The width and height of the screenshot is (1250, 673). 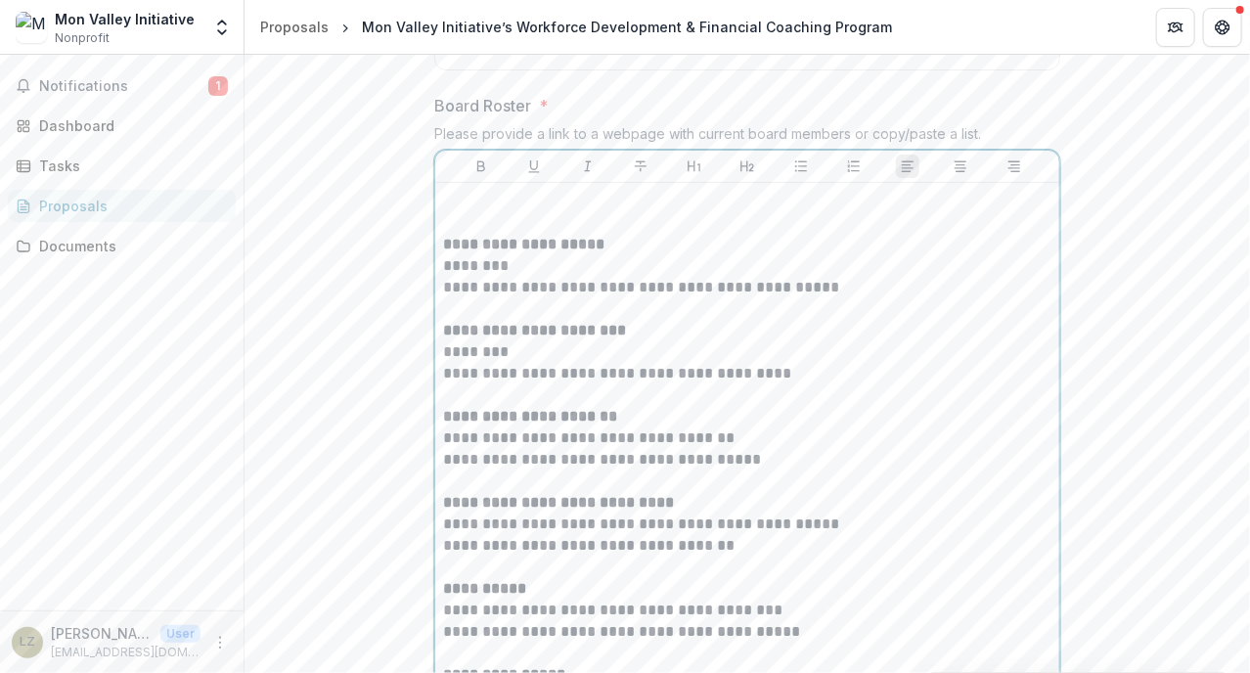 What do you see at coordinates (576, 26) in the screenshot?
I see `nav: breadcrumb` at bounding box center [576, 26].